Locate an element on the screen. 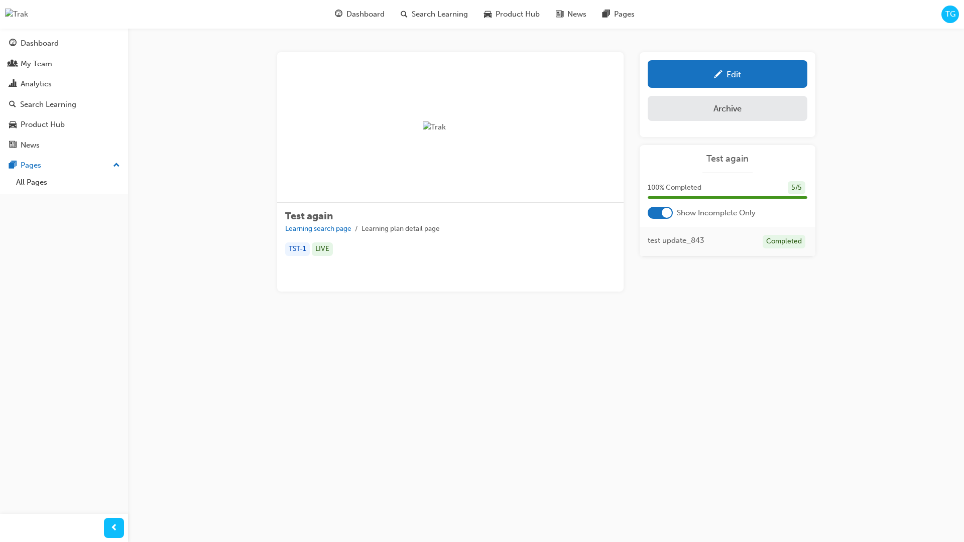  button: Pages is located at coordinates (64, 165).